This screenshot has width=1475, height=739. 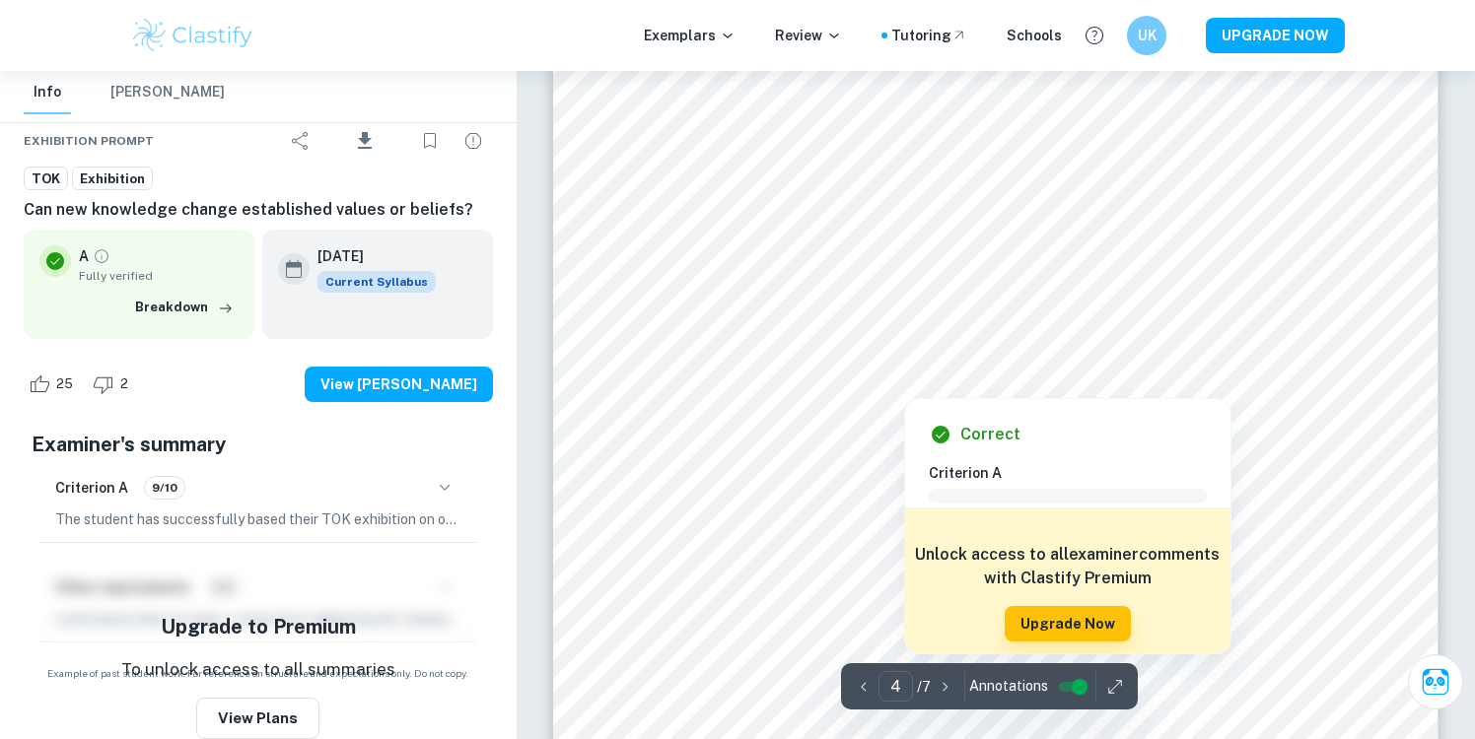 I want to click on button: Ask Clai, so click(x=1435, y=682).